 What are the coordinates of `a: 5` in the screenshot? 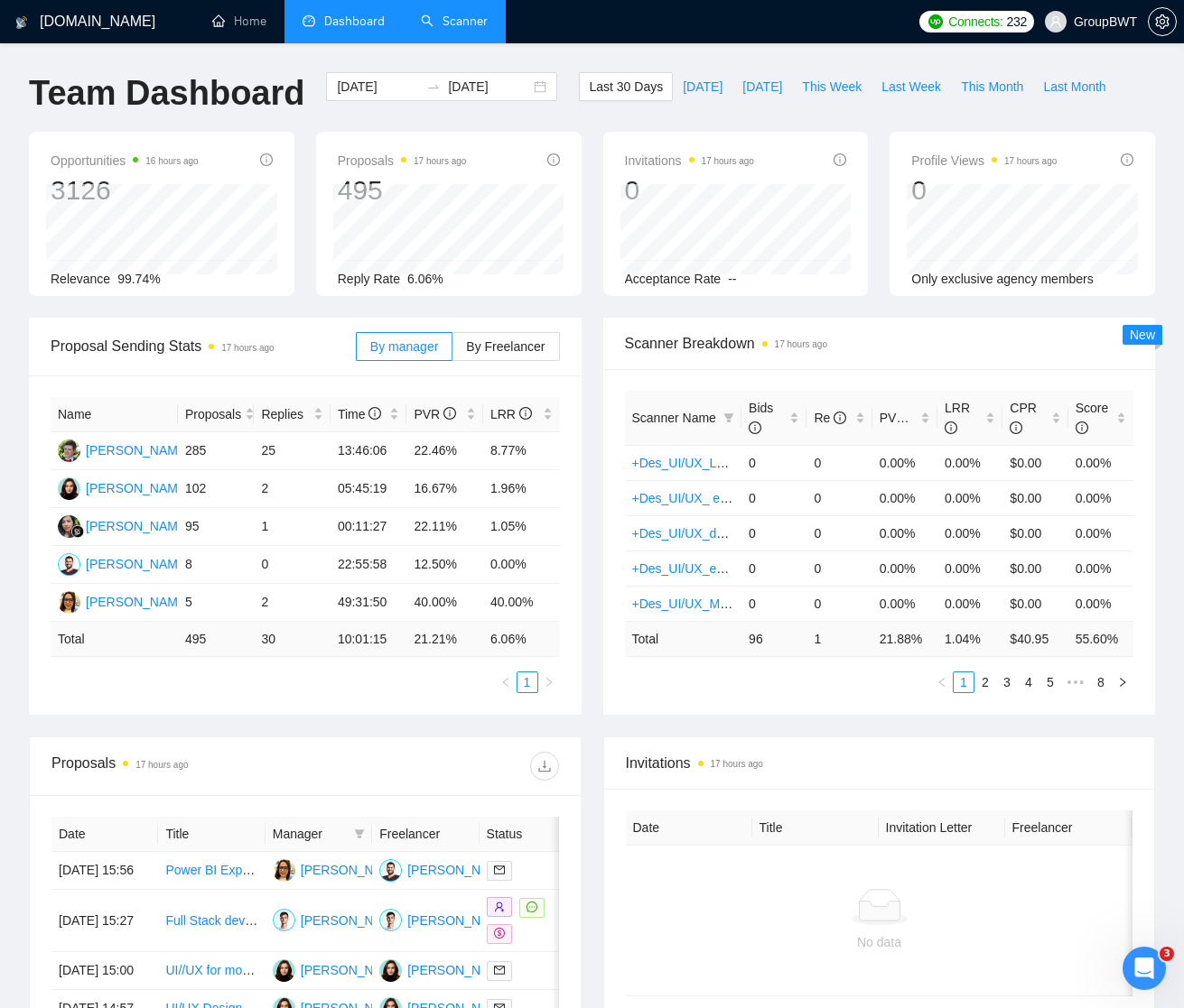 It's located at (1050, 683).